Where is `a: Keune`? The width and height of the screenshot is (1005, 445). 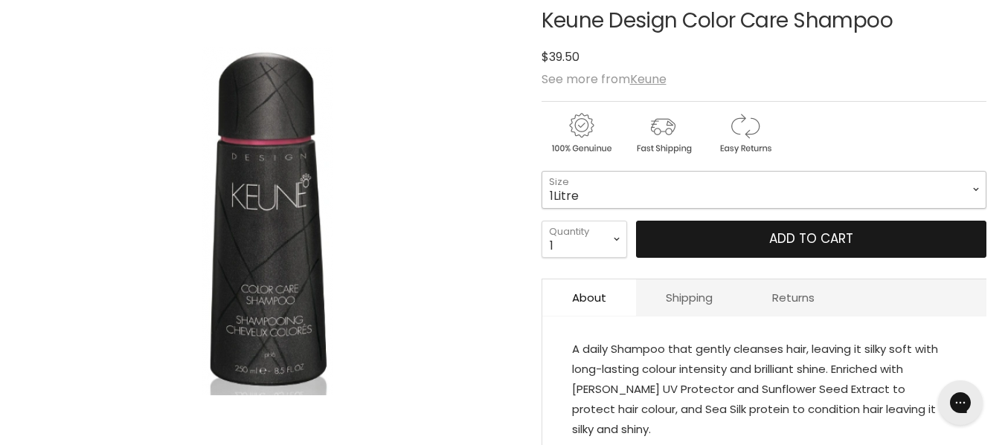
a: Keune is located at coordinates (648, 79).